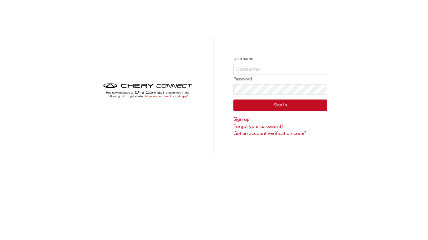 The height and width of the screenshot is (240, 428). What do you see at coordinates (280, 126) in the screenshot?
I see `a: Forgot your password?` at bounding box center [280, 126].